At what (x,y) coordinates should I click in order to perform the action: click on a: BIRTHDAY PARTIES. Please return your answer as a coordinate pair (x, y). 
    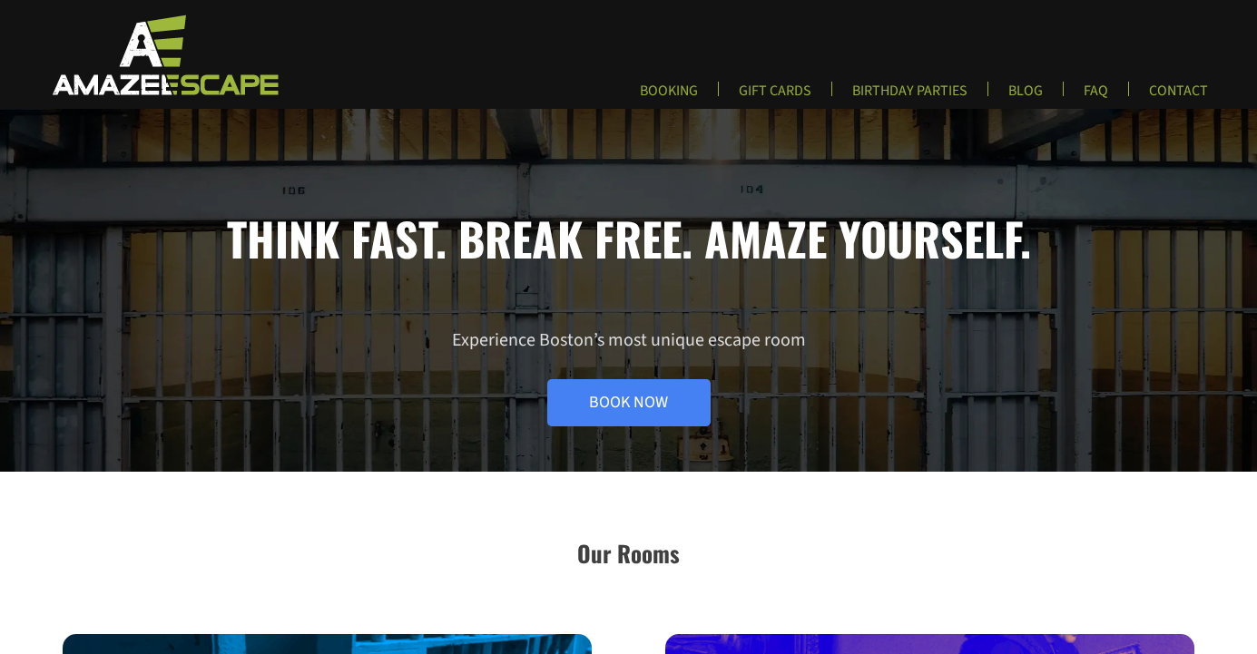
    Looking at the image, I should click on (910, 96).